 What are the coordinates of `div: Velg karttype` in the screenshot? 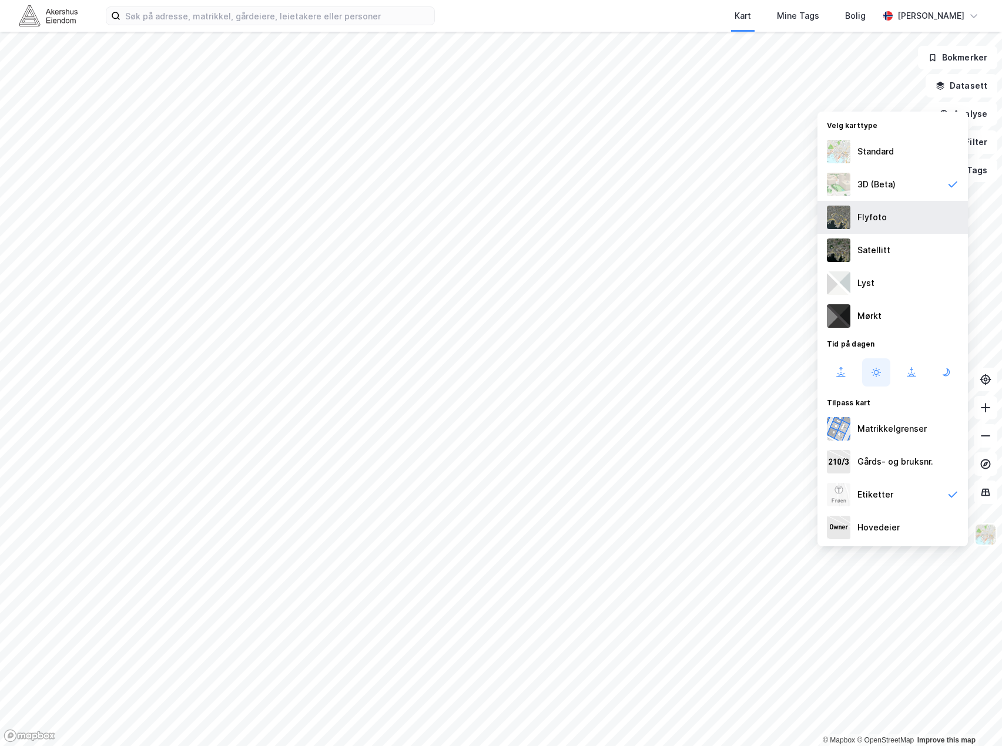 It's located at (892, 125).